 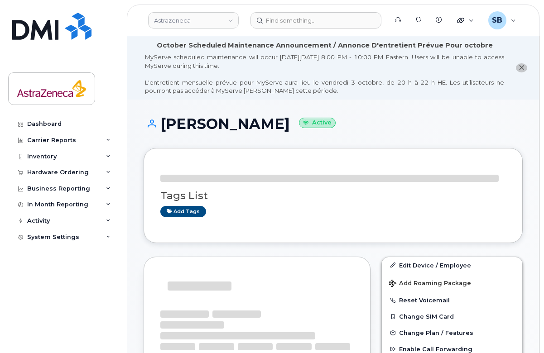 I want to click on small: Active, so click(x=317, y=123).